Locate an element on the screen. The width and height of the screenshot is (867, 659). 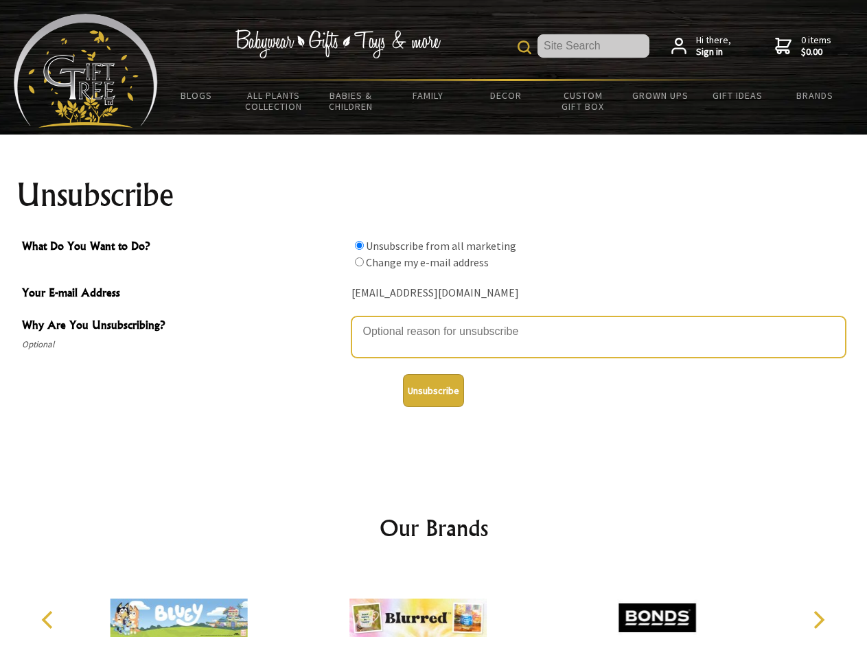
img: product search is located at coordinates (524, 47).